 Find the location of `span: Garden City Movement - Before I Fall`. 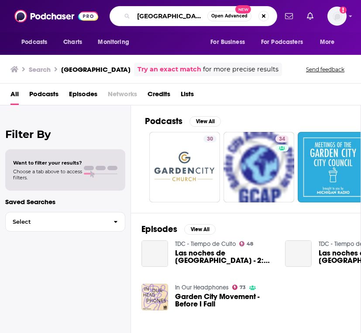

span: Garden City Movement - Before I Fall is located at coordinates (225, 301).